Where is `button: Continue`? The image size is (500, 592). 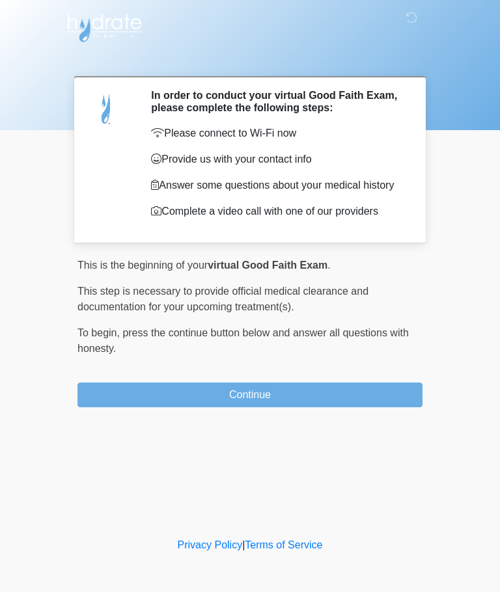
button: Continue is located at coordinates (250, 395).